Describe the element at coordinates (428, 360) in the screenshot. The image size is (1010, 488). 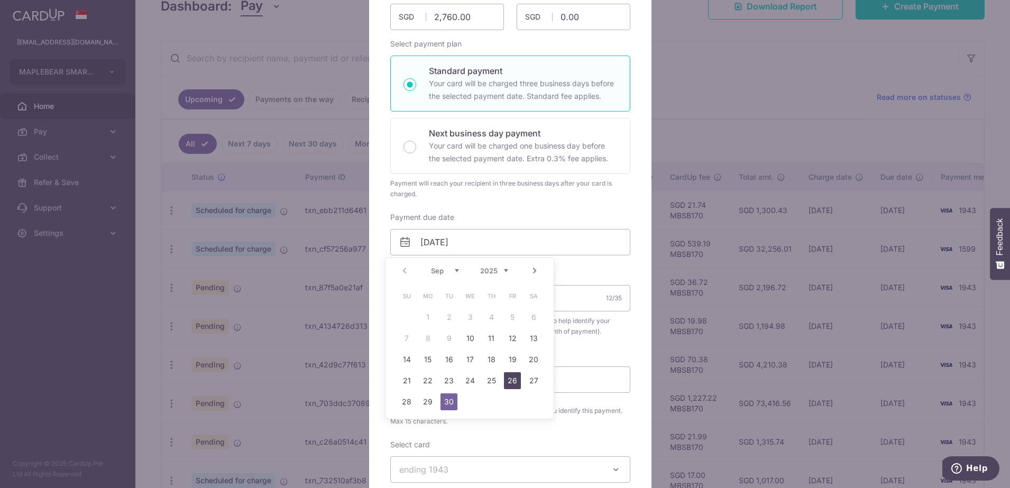
I see `a: 15` at that location.